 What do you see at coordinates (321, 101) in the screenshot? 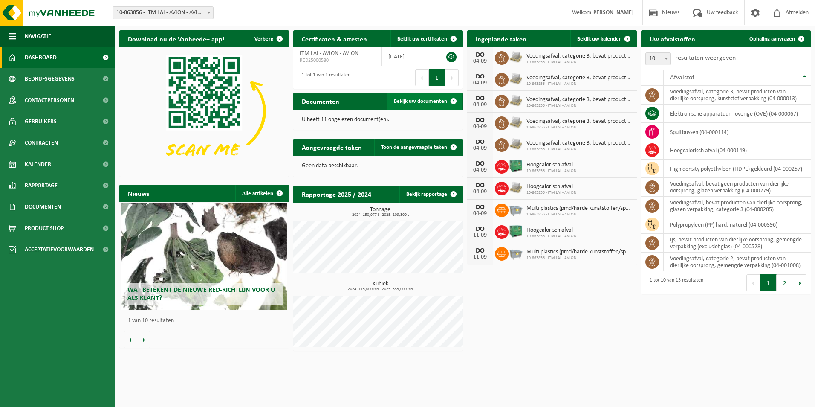
I see `h2: Documenten` at bounding box center [321, 101].